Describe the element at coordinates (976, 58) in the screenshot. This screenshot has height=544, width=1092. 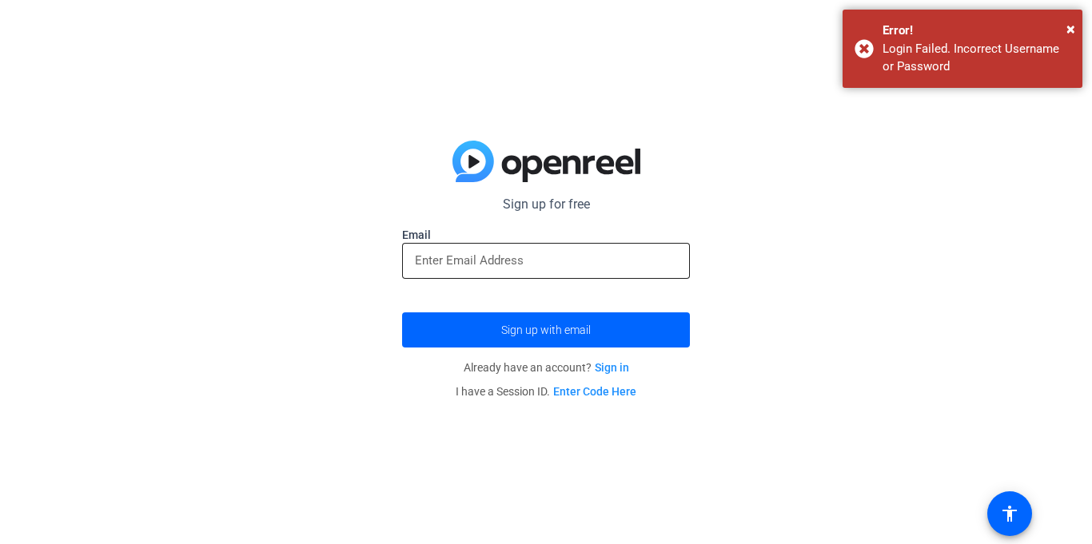
I see `div: Login Failed. Incorrect Username or Password` at that location.